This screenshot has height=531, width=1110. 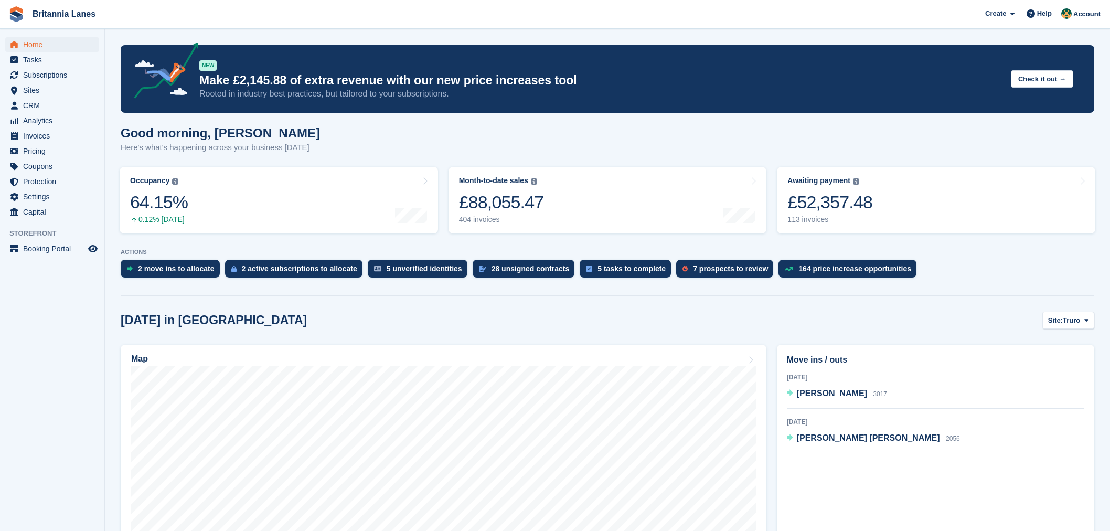 What do you see at coordinates (55, 249) in the screenshot?
I see `span: Booking Portal` at bounding box center [55, 249].